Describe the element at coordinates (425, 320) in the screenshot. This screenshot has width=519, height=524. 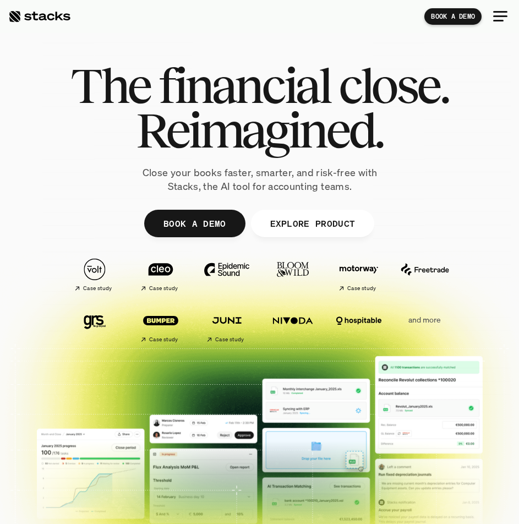
I see `p: and more` at that location.